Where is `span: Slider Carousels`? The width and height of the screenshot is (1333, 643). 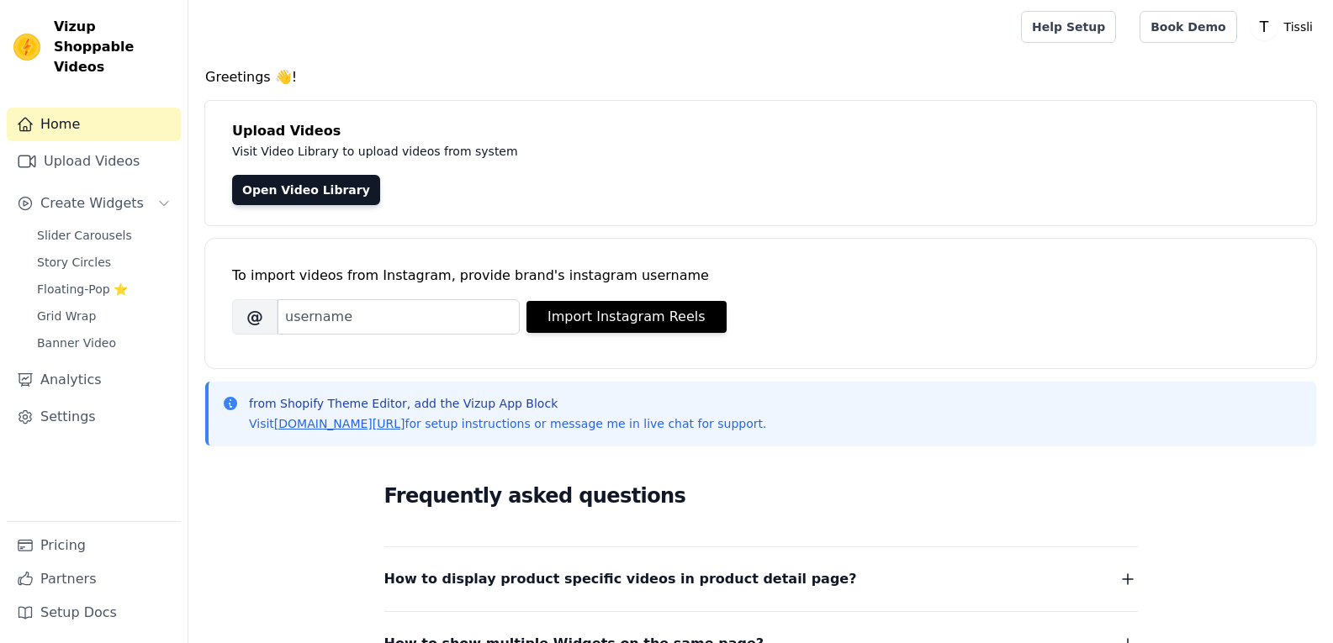 span: Slider Carousels is located at coordinates (84, 235).